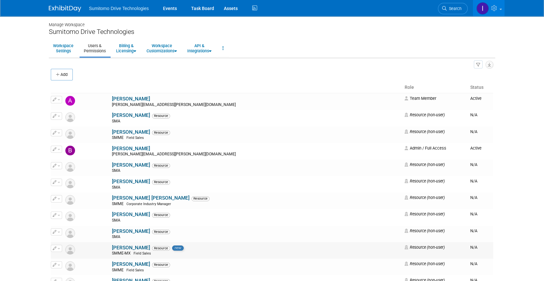 This screenshot has height=281, width=544. Describe the element at coordinates (122, 253) in the screenshot. I see `span: SMME-MX` at that location.